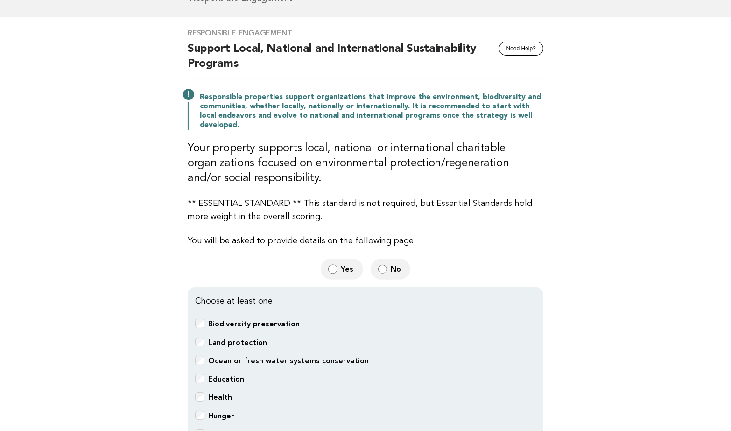  I want to click on b: Hunger, so click(221, 415).